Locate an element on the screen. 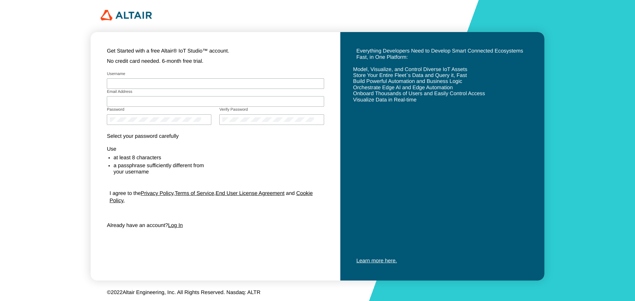  unity-typography: Orchestrate Edge AI and Edge Automation is located at coordinates (403, 88).